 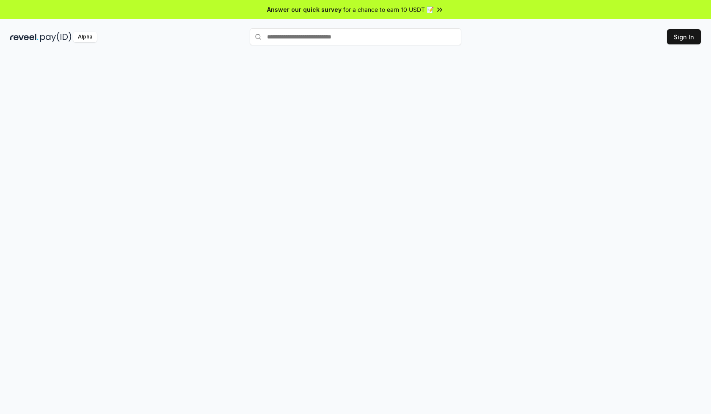 What do you see at coordinates (24, 37) in the screenshot?
I see `img: reveel_dark` at bounding box center [24, 37].